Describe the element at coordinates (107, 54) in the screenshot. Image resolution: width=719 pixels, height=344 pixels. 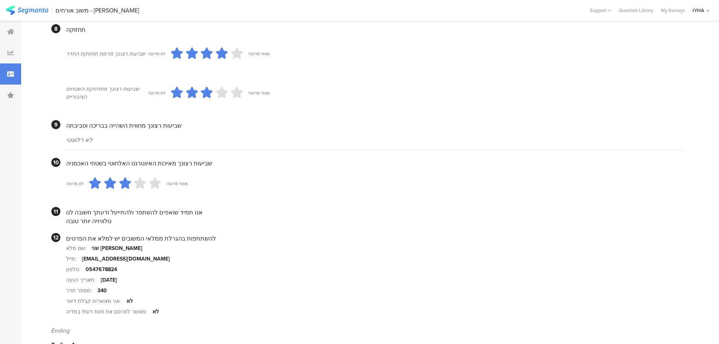
I see `div: שביעות רצונך מרמת תחזוקת החדר` at that location.